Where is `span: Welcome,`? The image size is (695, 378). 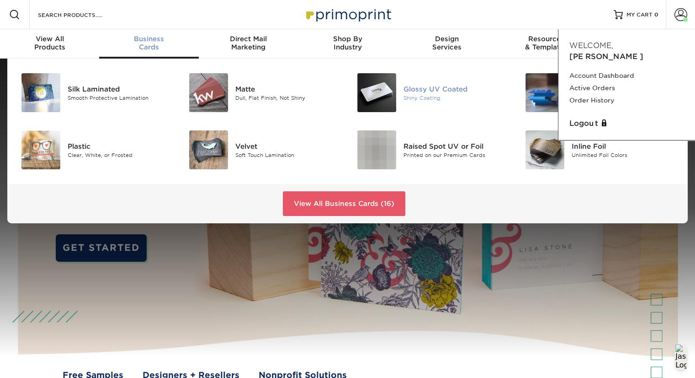
span: Welcome, is located at coordinates (592, 45).